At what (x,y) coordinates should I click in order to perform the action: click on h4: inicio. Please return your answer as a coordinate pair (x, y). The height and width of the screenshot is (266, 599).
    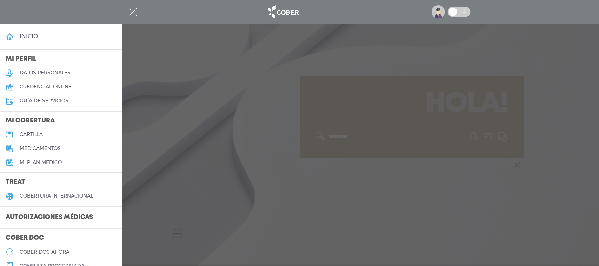
    Looking at the image, I should click on (29, 36).